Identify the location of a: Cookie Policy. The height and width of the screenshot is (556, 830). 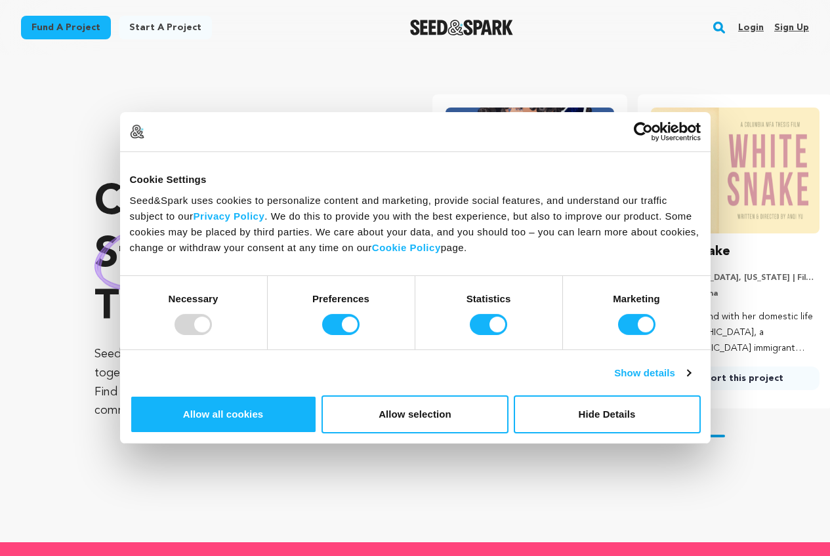
(406, 247).